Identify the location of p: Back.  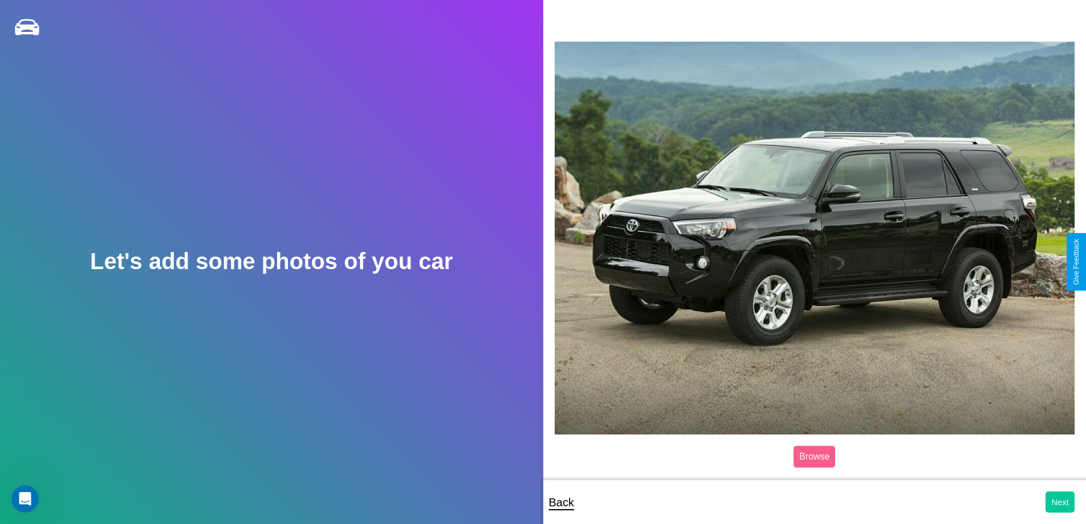
(562, 502).